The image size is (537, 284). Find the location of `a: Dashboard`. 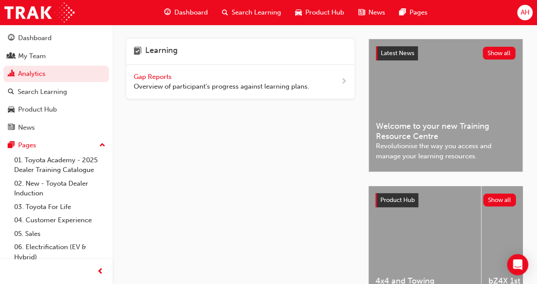

a: Dashboard is located at coordinates (56, 38).